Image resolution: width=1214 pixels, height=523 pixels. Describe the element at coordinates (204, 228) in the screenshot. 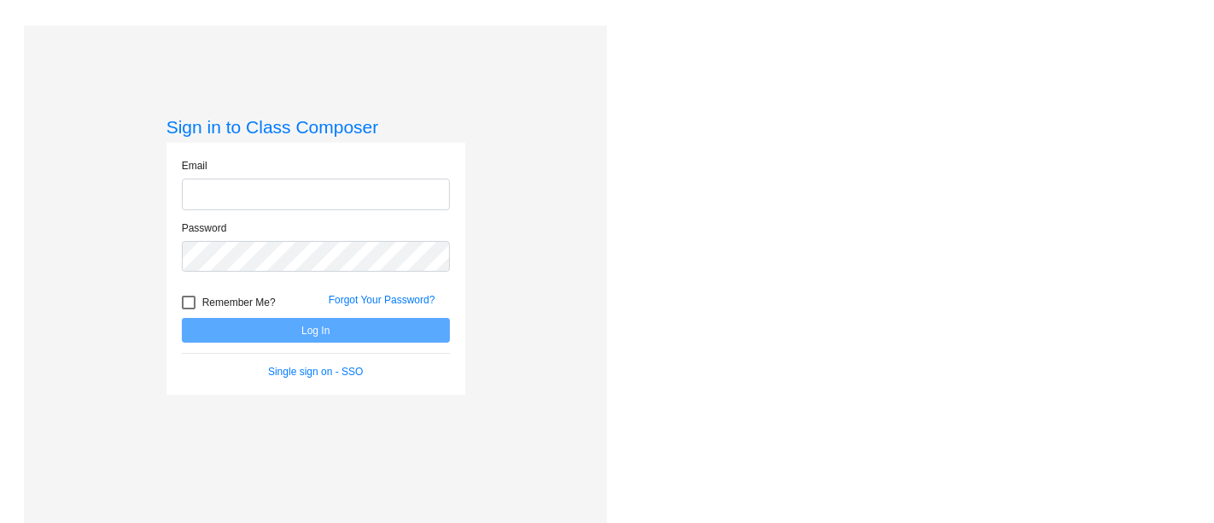

I see `label: Password` at that location.